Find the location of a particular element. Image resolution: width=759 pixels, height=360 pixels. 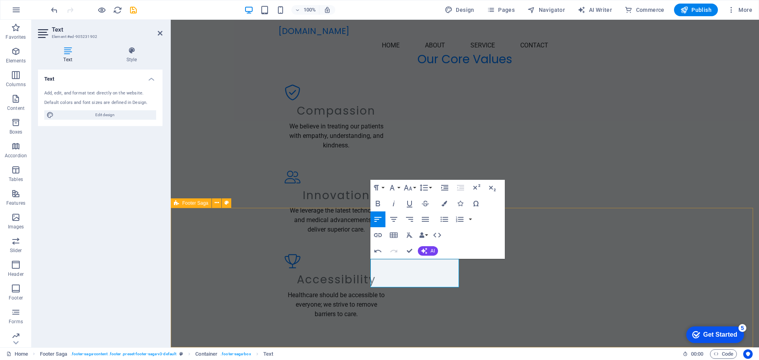

p: Images is located at coordinates (16, 227).